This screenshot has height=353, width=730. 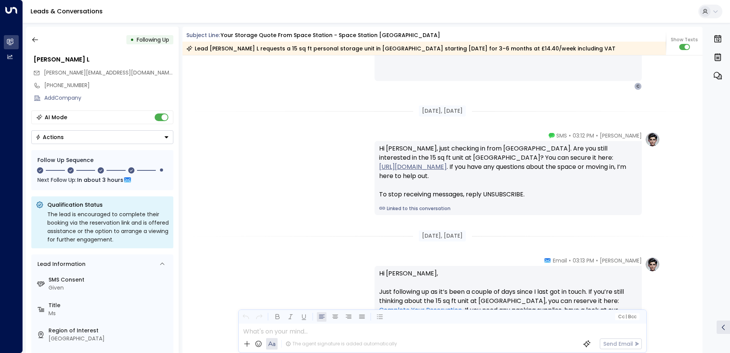 What do you see at coordinates (259, 316) in the screenshot?
I see `button: Redo` at bounding box center [259, 316].